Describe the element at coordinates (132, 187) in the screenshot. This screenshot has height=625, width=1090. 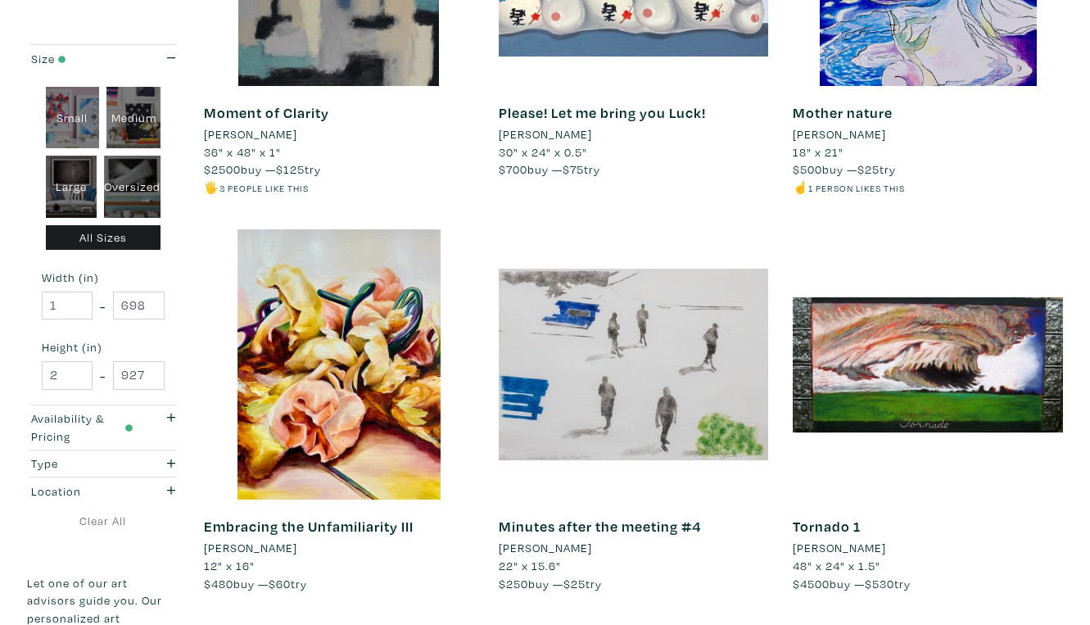
I see `div: Oversized` at that location.